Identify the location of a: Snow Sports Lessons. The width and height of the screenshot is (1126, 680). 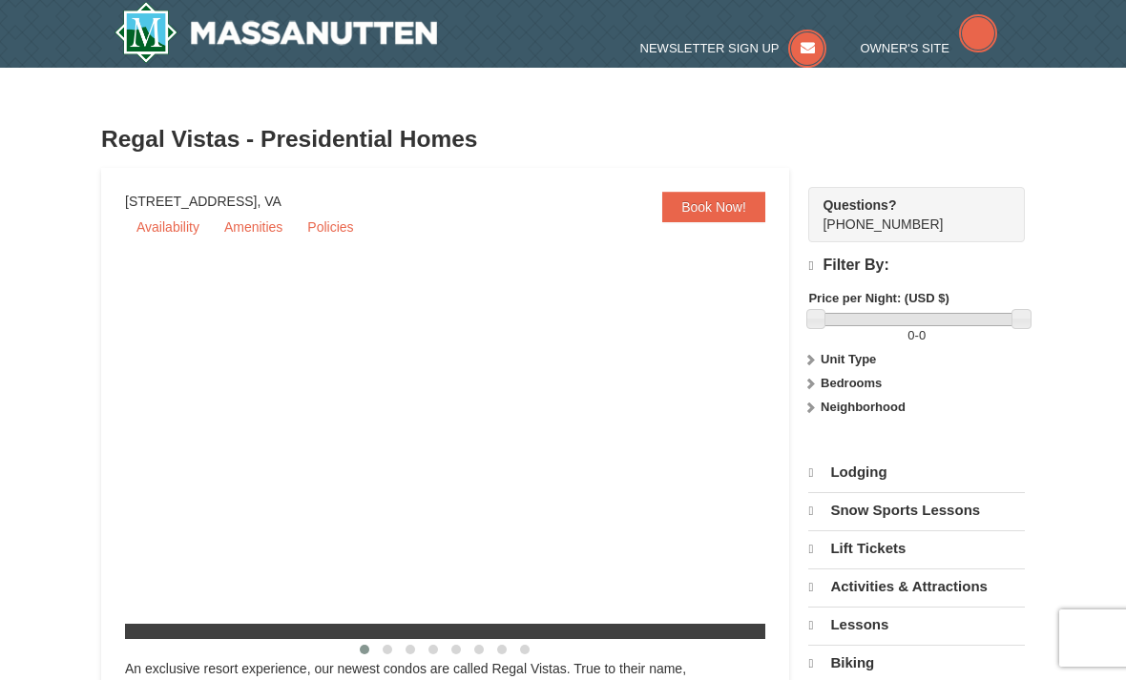
(916, 511).